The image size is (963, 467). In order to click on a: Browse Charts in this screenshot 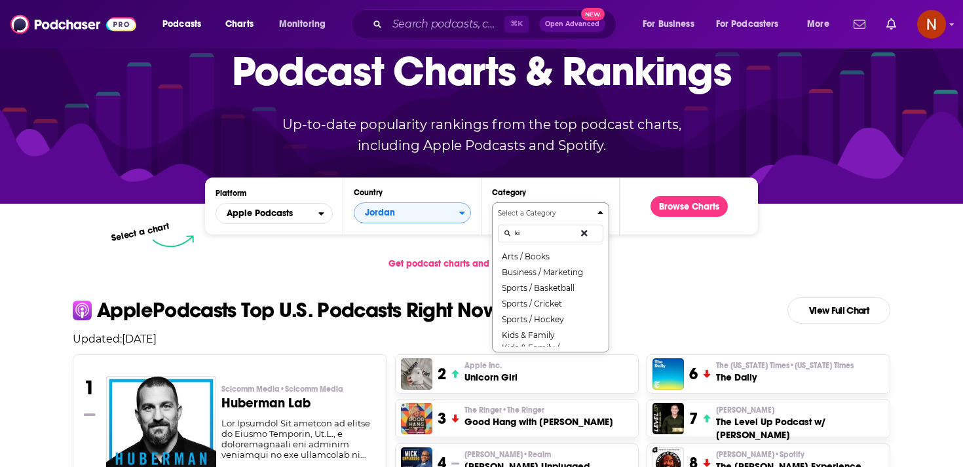, I will do `click(689, 206)`.